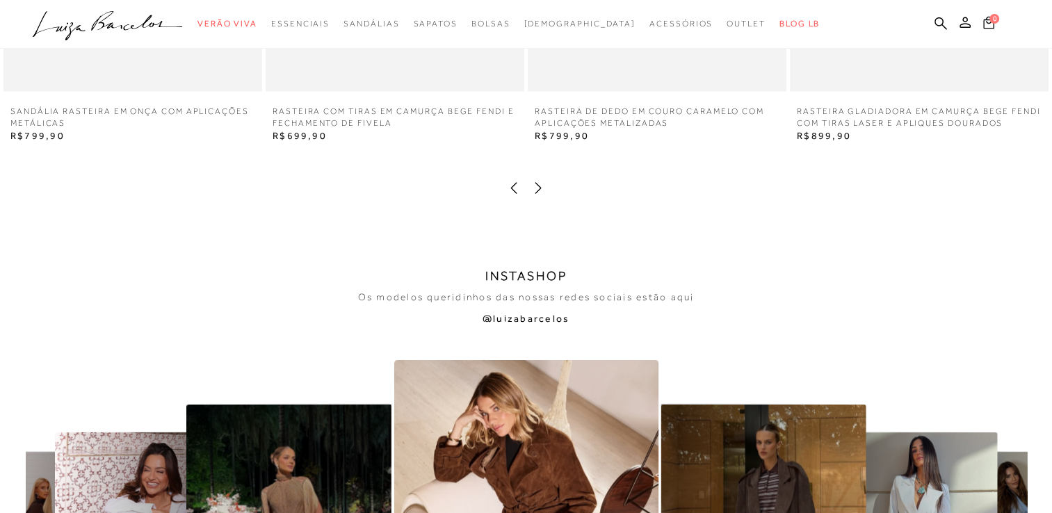 The width and height of the screenshot is (1052, 513). Describe the element at coordinates (133, 117) in the screenshot. I see `p: SANDÁLIA RASTEIRA EM ONÇA COM APLICAÇÕES METÁLICAS` at that location.